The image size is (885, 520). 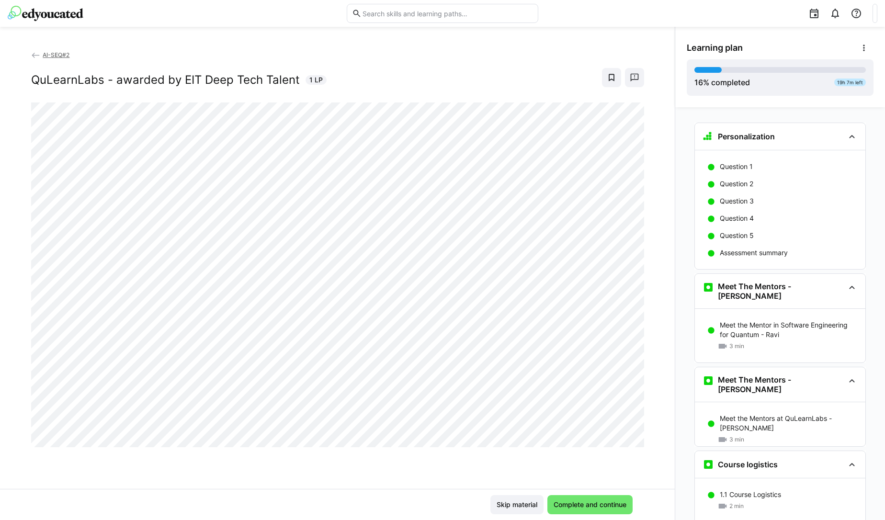 What do you see at coordinates (50, 55) in the screenshot?
I see `a: AI-SEQ#2` at bounding box center [50, 55].